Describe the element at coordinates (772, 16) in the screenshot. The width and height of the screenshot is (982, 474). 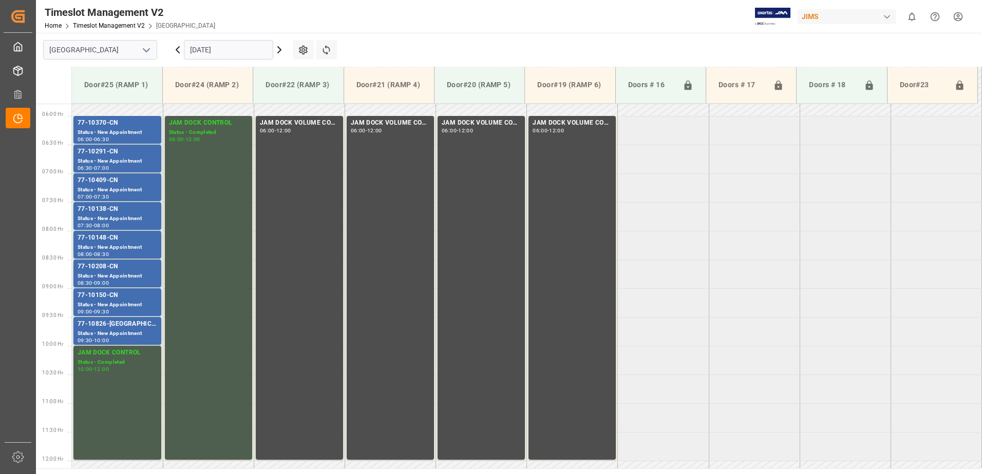
I see `img: Exertis%20JAM%20-%20Email%20Logo.jpg_1722504956.jpg` at that location.